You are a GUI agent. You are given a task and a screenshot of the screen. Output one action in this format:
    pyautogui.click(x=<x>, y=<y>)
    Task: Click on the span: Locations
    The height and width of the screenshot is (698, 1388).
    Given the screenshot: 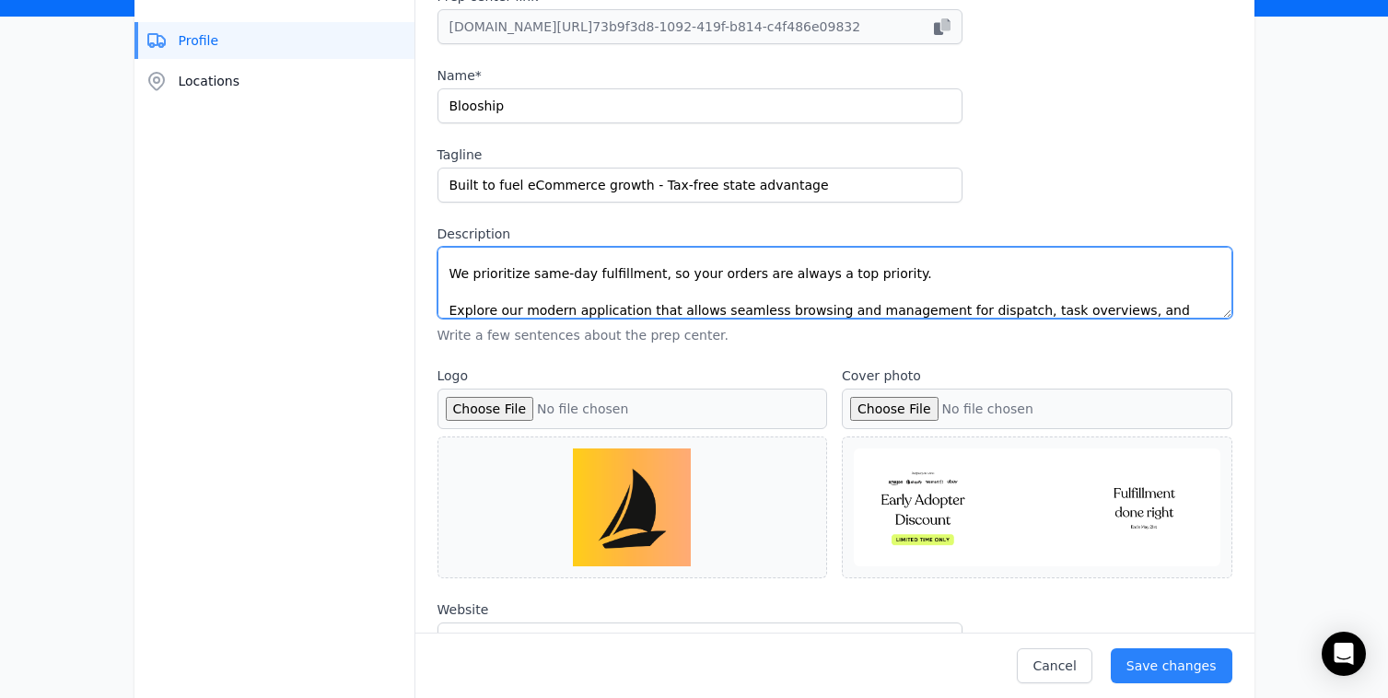 What is the action you would take?
    pyautogui.click(x=209, y=81)
    